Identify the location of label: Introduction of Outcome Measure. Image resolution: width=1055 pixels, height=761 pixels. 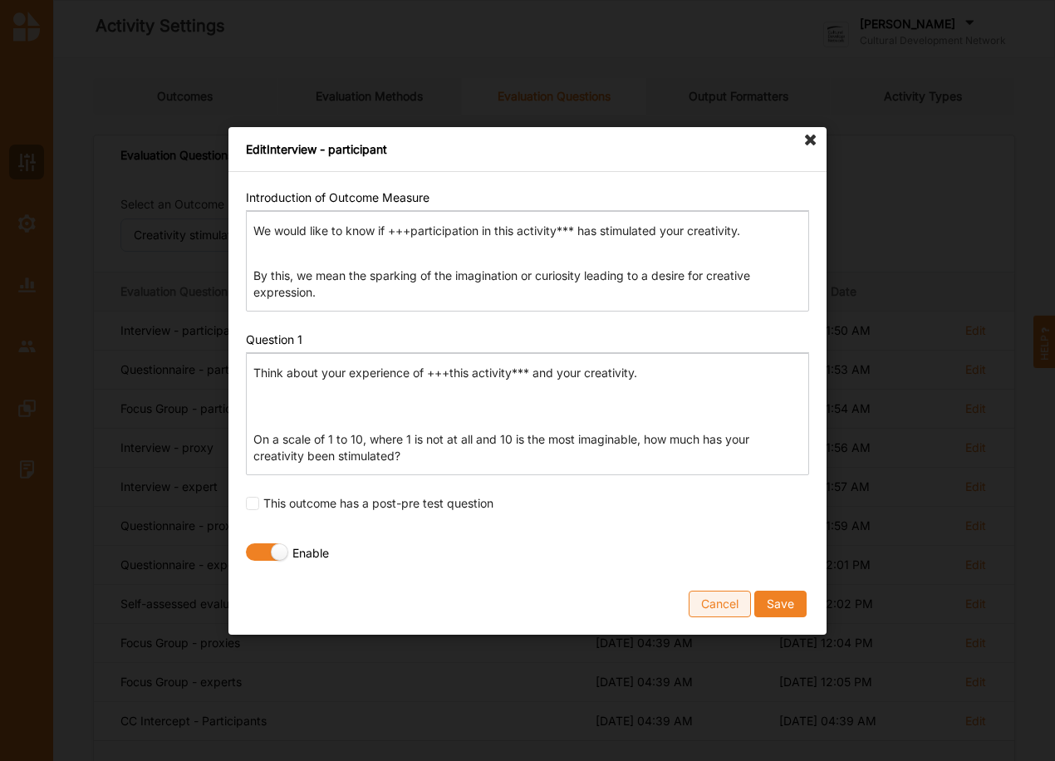
(337, 197).